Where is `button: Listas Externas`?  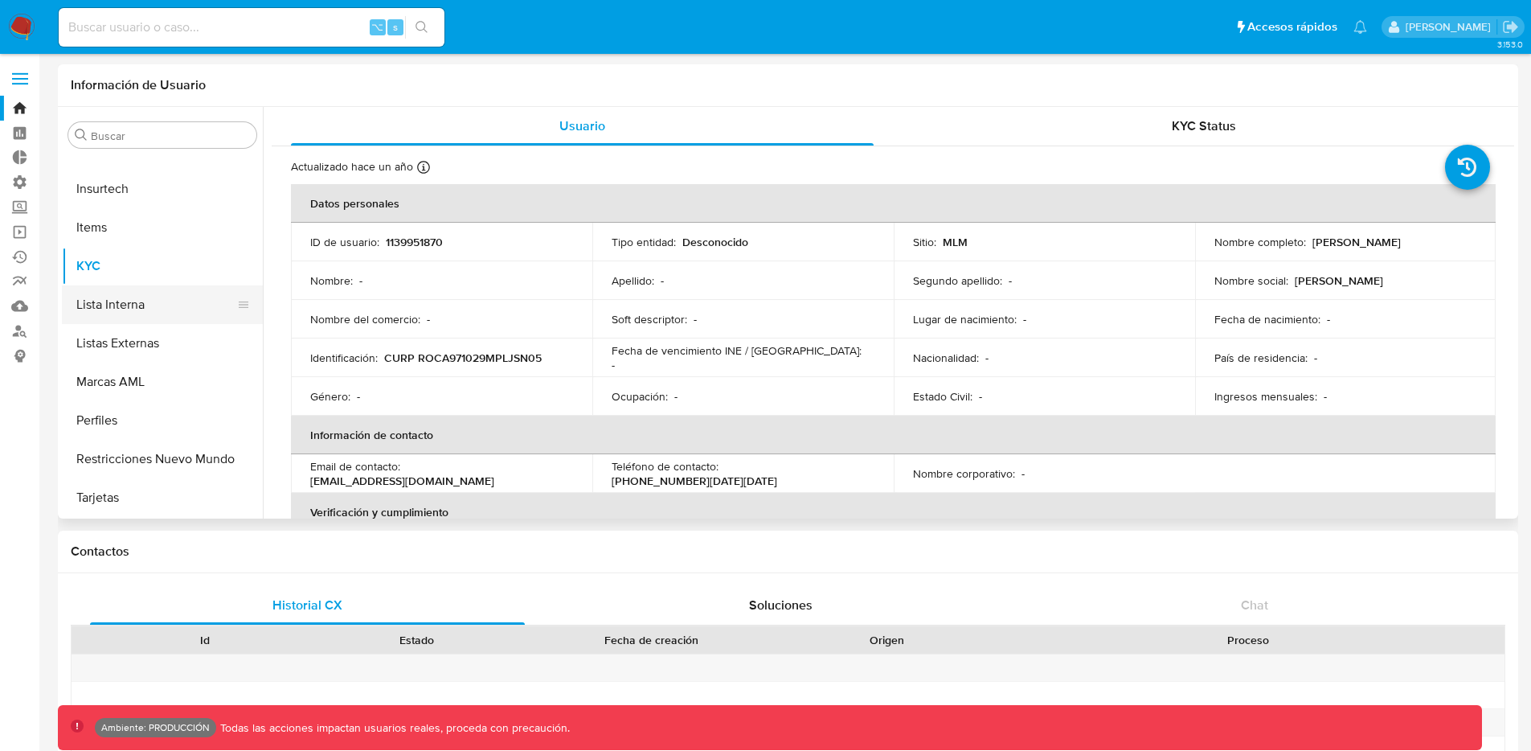
button: Listas Externas is located at coordinates (162, 343).